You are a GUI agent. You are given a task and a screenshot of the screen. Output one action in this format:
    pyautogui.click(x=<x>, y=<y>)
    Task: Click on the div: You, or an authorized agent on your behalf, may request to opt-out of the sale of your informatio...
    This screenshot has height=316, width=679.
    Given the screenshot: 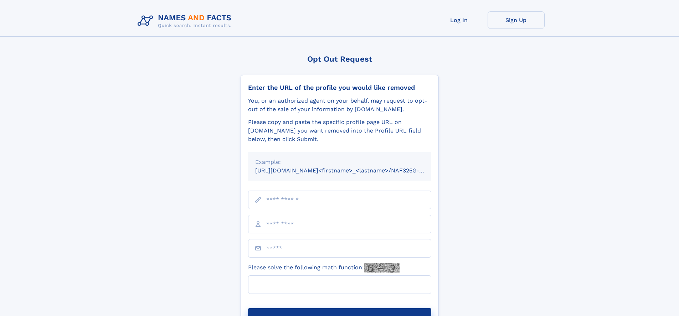 What is the action you would take?
    pyautogui.click(x=340, y=105)
    